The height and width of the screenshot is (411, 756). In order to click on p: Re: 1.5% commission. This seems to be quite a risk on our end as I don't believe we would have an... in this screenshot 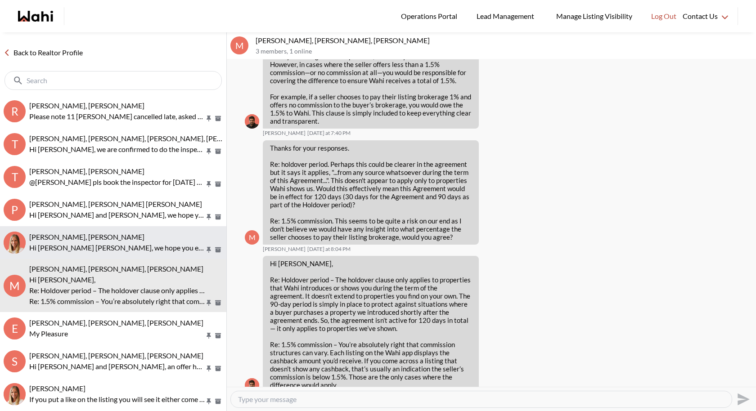, I will do `click(371, 229)`.